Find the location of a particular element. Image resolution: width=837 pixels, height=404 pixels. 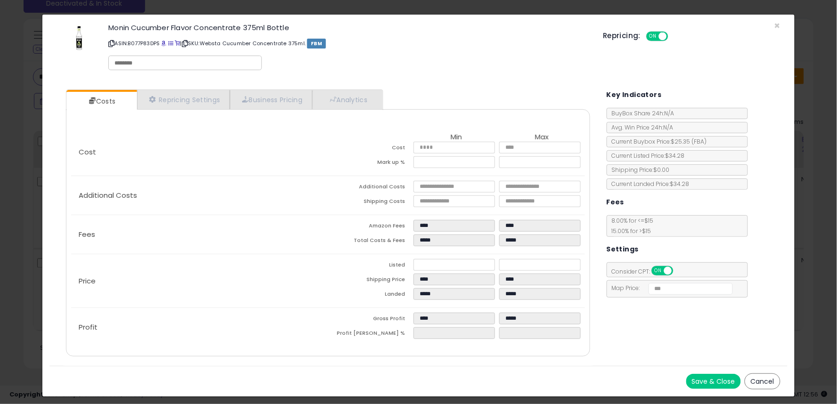

span: $25.35 is located at coordinates (689, 141).